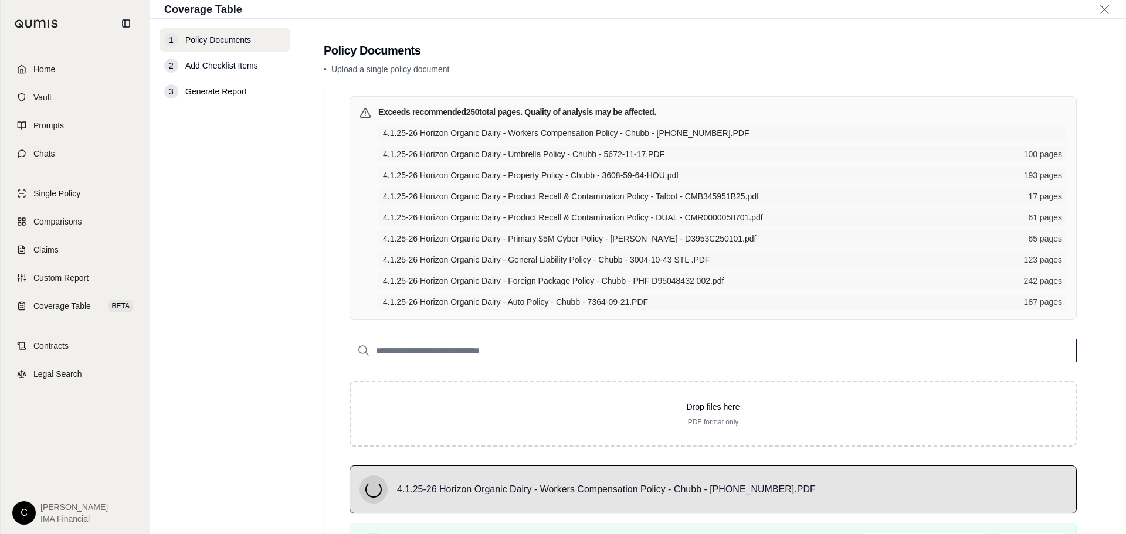 The image size is (1126, 534). I want to click on span: Legal Search, so click(57, 374).